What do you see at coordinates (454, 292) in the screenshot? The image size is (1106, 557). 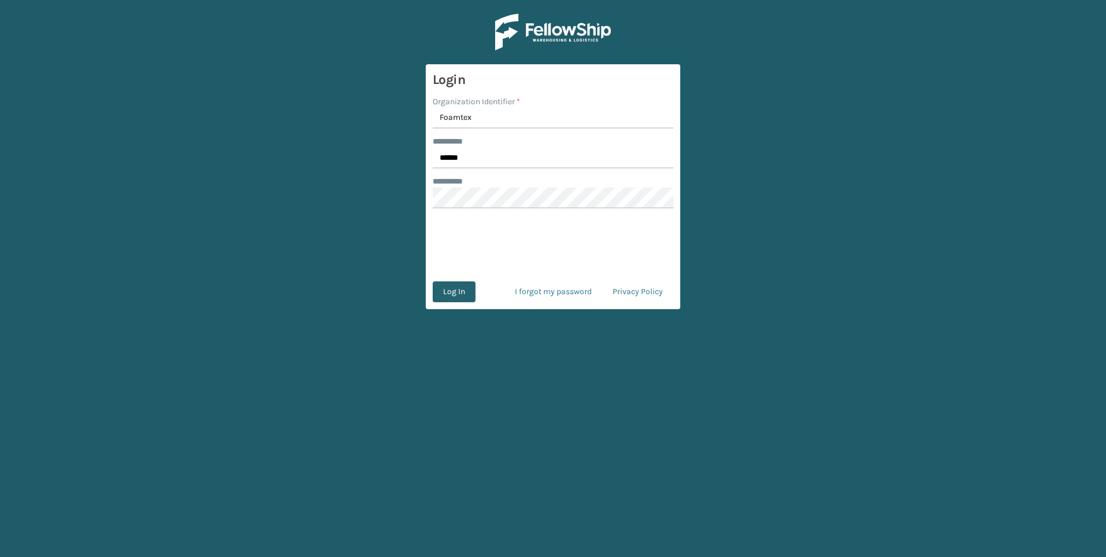 I see `button: Log In` at bounding box center [454, 292].